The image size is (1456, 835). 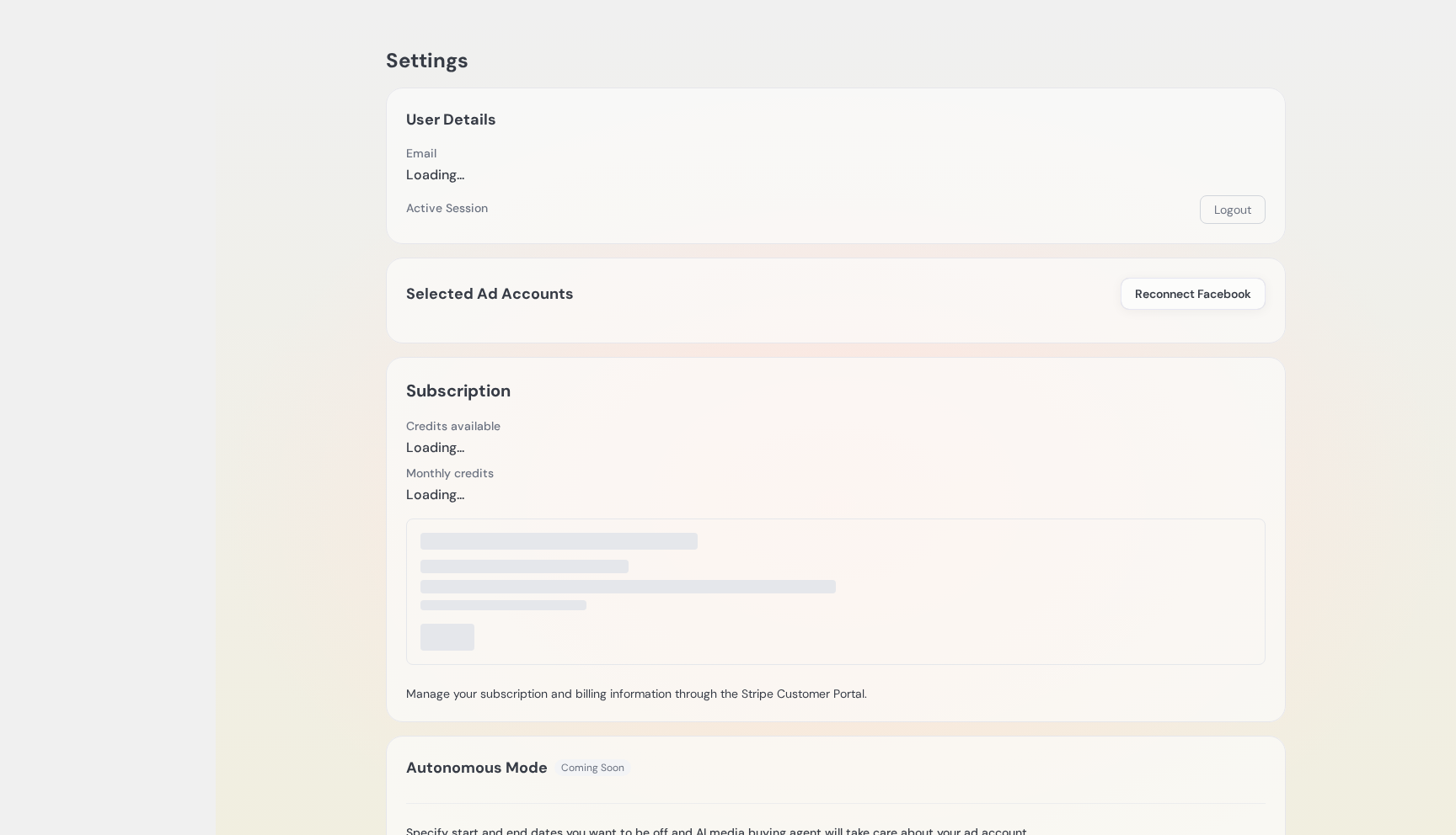 What do you see at coordinates (477, 768) in the screenshot?
I see `h2: Autonomous Mode` at bounding box center [477, 768].